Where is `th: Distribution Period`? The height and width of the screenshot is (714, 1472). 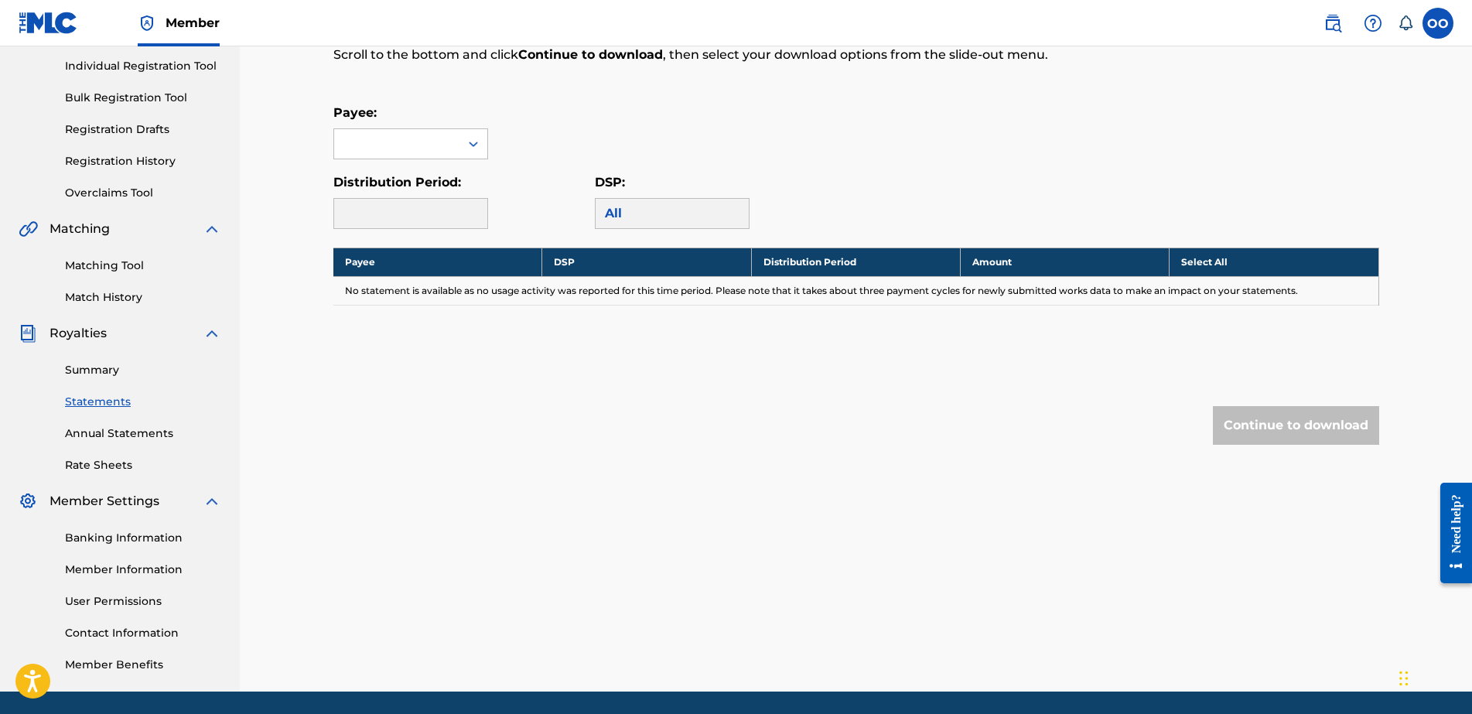
th: Distribution Period is located at coordinates (855, 261).